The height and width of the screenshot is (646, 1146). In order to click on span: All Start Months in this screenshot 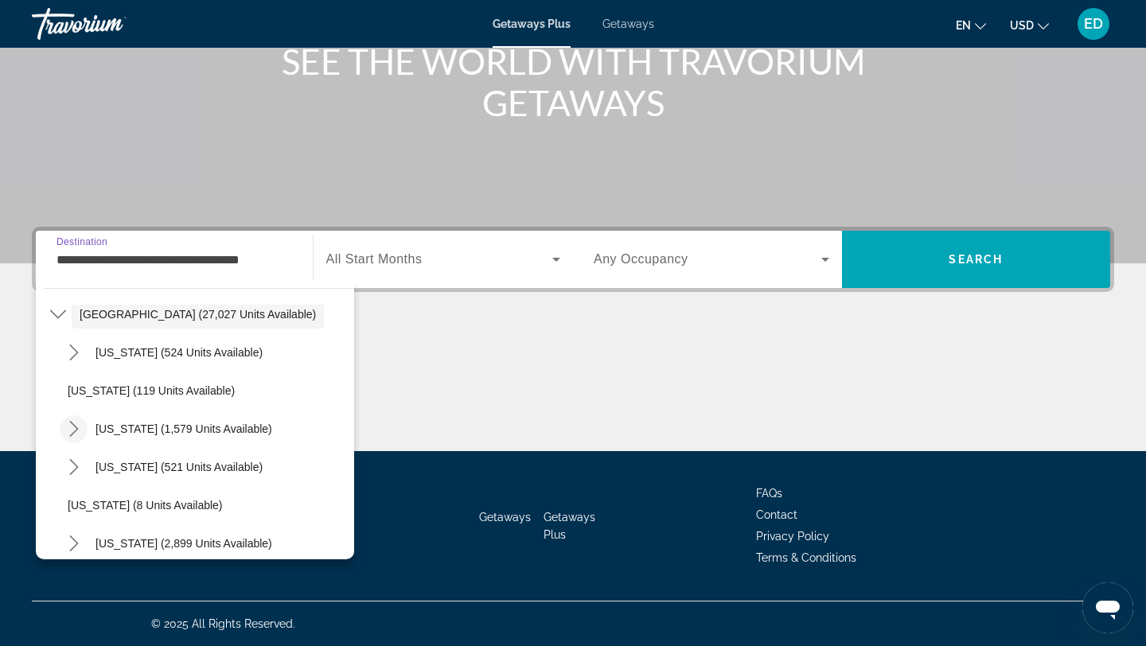, I will do `click(374, 259)`.